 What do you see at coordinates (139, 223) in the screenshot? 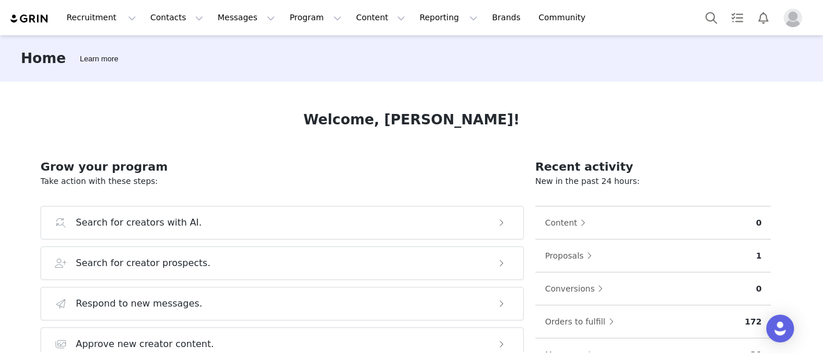
I see `h3: Search for creators with AI.` at bounding box center [139, 223].